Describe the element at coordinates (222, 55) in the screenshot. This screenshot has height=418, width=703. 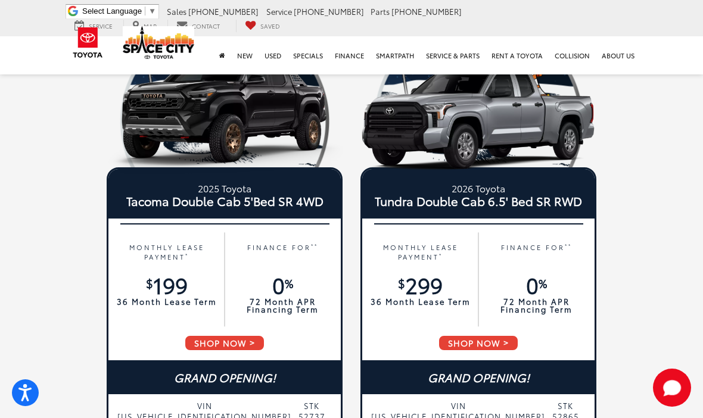
I see `a: Home` at that location.